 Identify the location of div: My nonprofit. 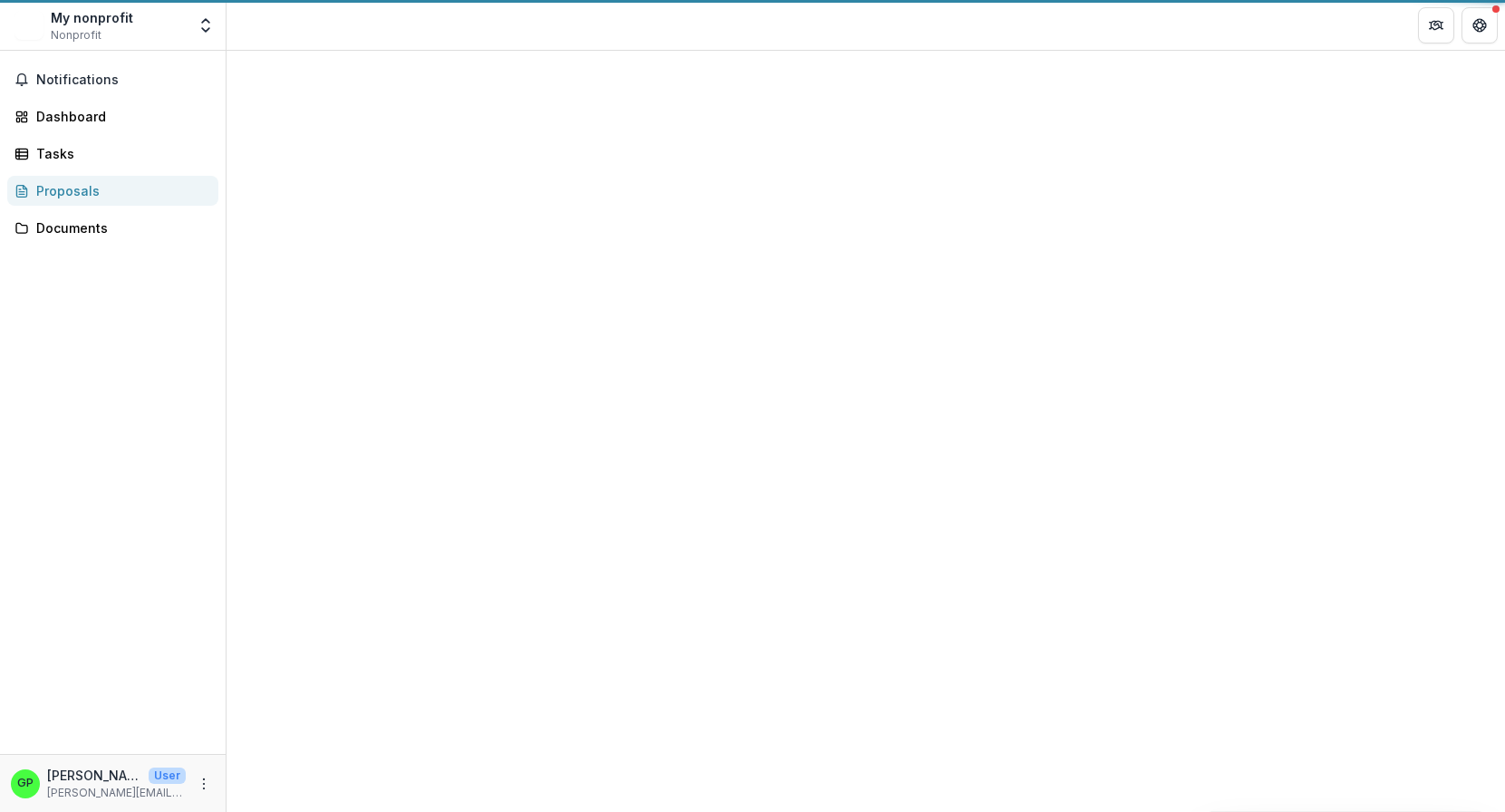
(91, 17).